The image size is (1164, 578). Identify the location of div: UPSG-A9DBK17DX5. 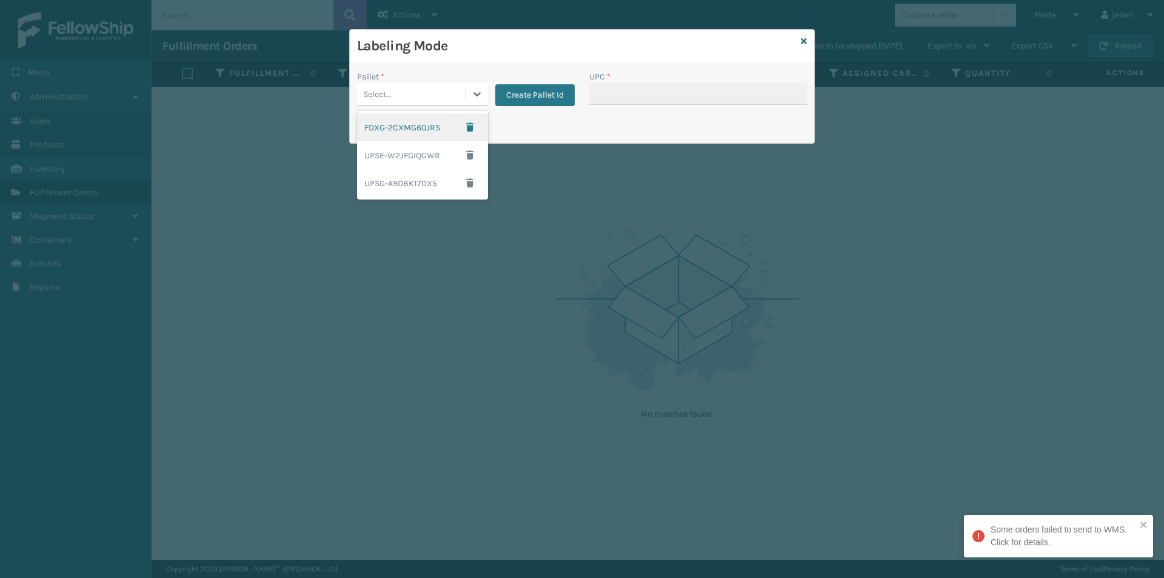
(423, 183).